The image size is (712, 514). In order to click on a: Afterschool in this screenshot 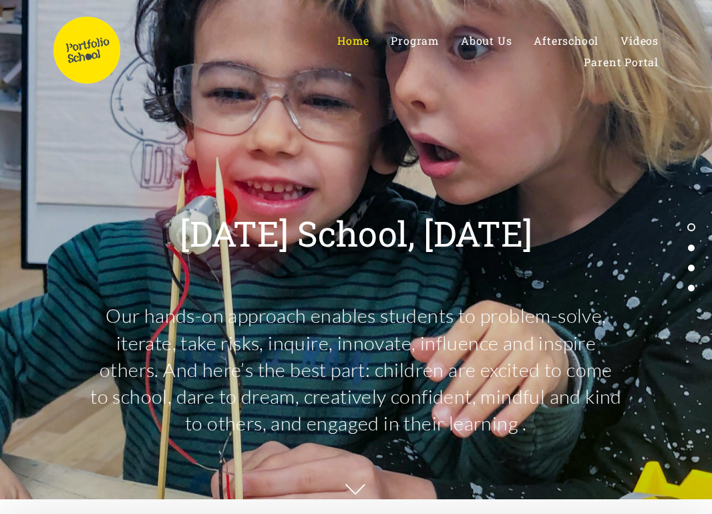, I will do `click(566, 40)`.